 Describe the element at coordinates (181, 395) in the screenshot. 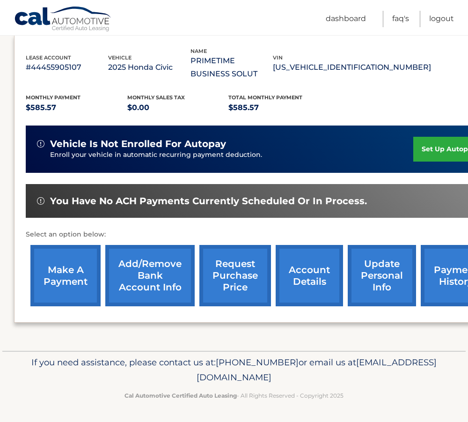

I see `strong: Cal Automotive Certified Auto Leasing` at that location.